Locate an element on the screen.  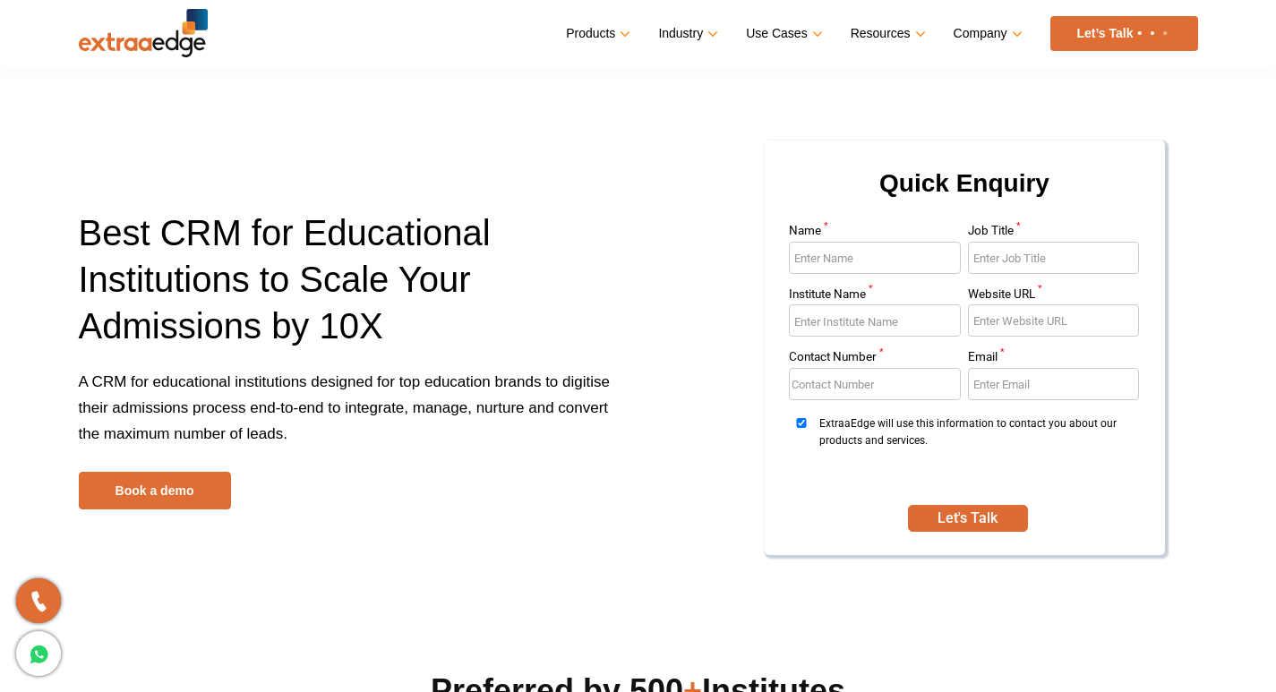
input: Enter Job Title is located at coordinates (1054, 258).